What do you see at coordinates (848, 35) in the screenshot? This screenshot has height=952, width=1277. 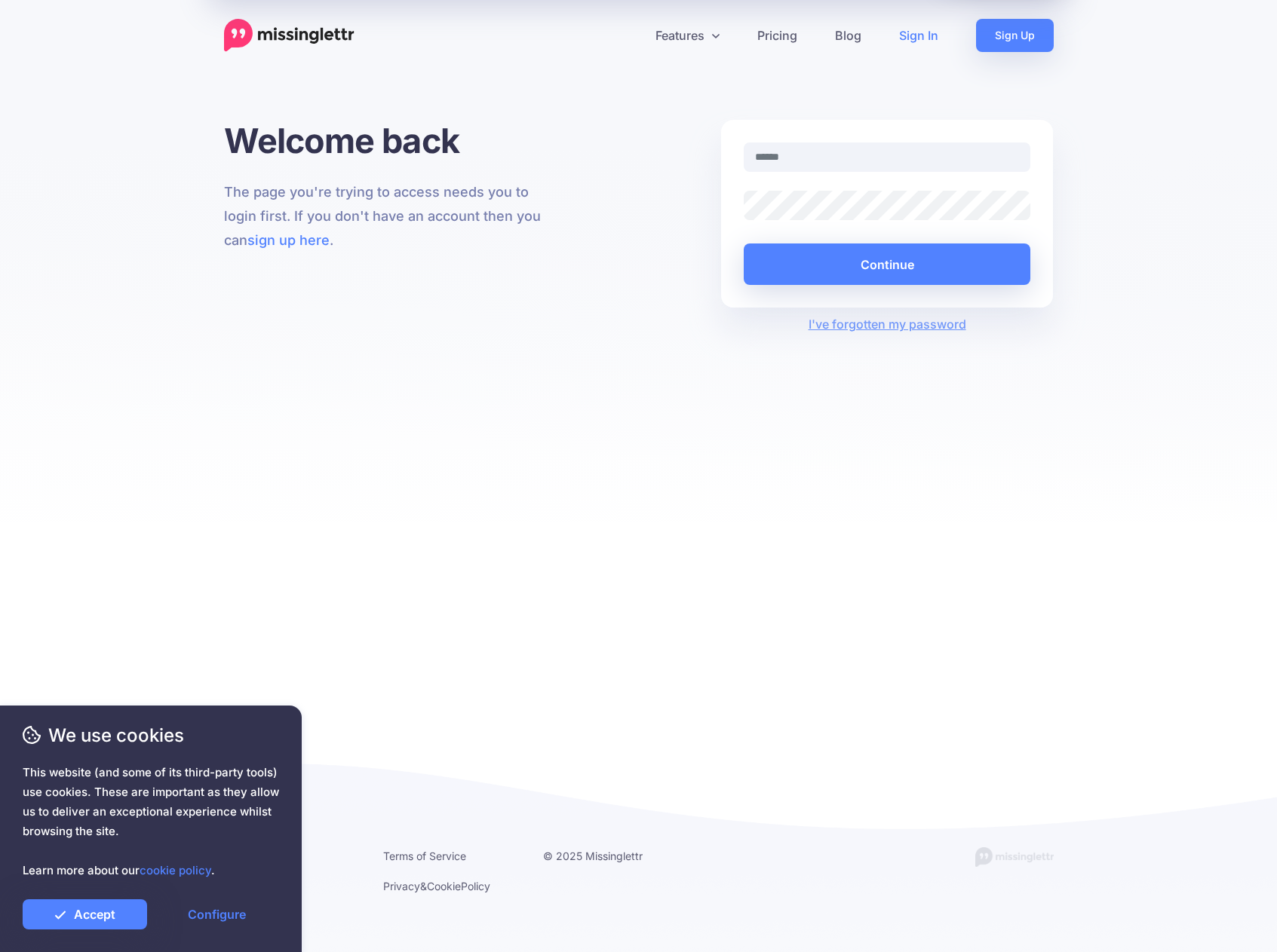 I see `a: Blog` at bounding box center [848, 35].